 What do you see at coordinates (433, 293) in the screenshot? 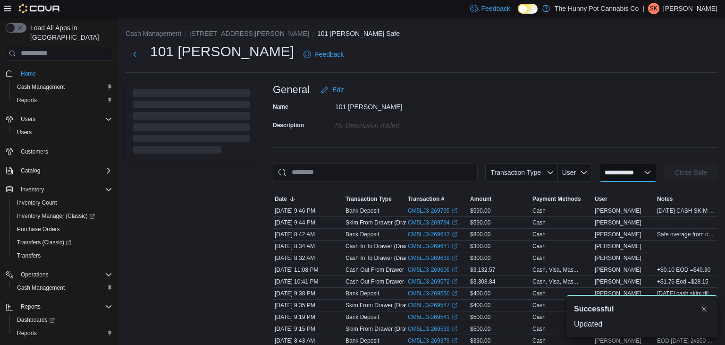
I see `a: CM5LJ3-269550External link` at bounding box center [433, 293].